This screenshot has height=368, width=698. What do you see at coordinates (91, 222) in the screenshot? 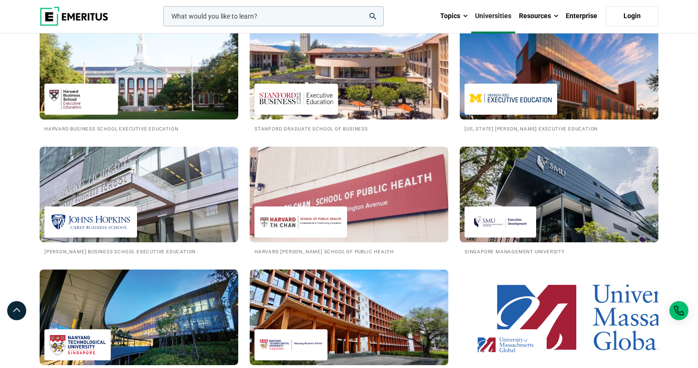
I see `img: Johns Hopkins Carey Business School Executive Education` at bounding box center [91, 222].